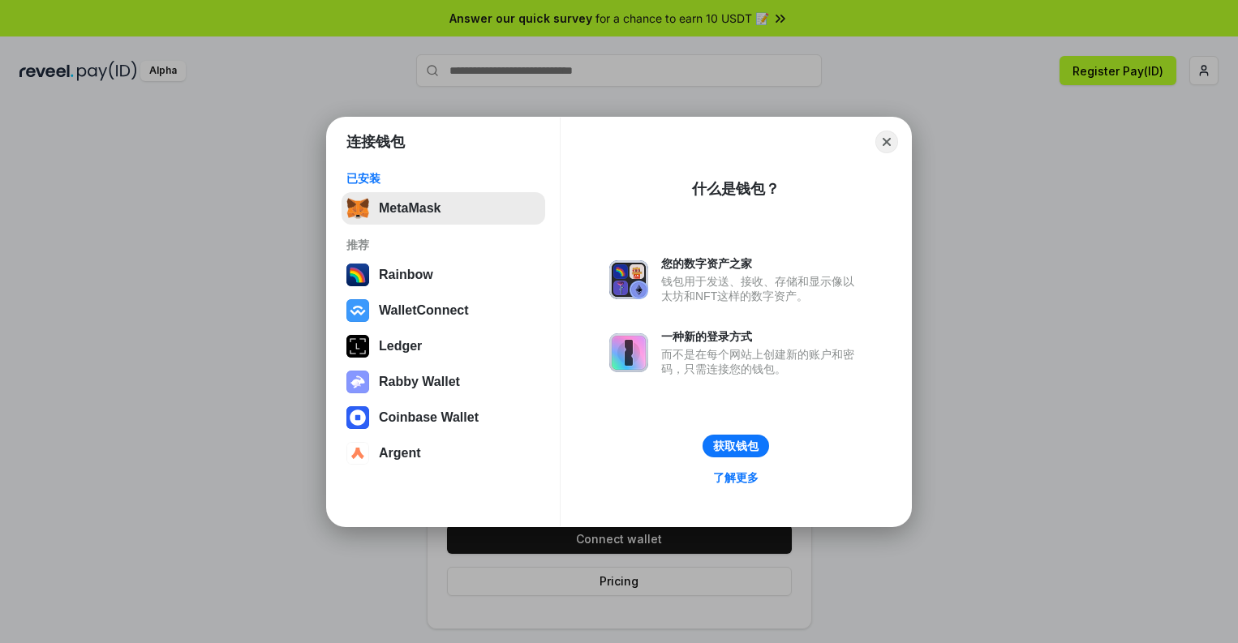  What do you see at coordinates (443, 178) in the screenshot?
I see `div: 已安装` at bounding box center [443, 178].